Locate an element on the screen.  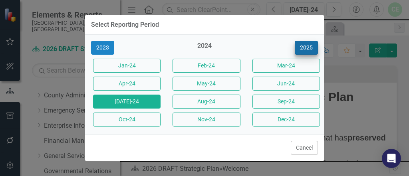
button: Dec-24 is located at coordinates (286, 119).